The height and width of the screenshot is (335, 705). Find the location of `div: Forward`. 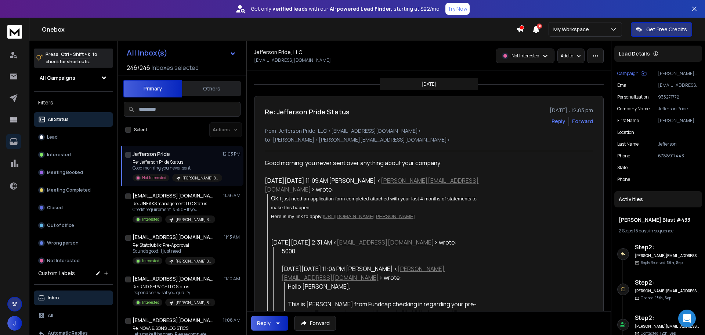

div: Forward is located at coordinates (583, 121).